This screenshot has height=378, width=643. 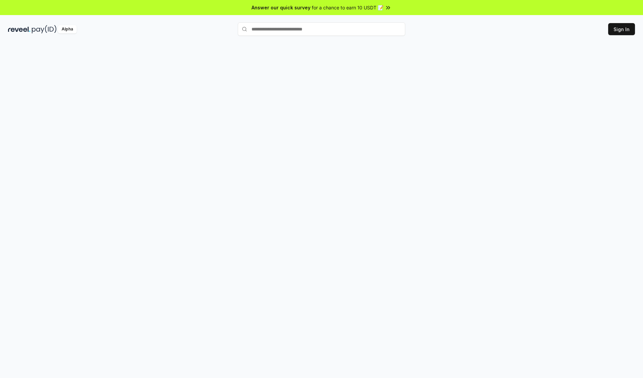 What do you see at coordinates (19, 29) in the screenshot?
I see `img: reveel_dark` at bounding box center [19, 29].